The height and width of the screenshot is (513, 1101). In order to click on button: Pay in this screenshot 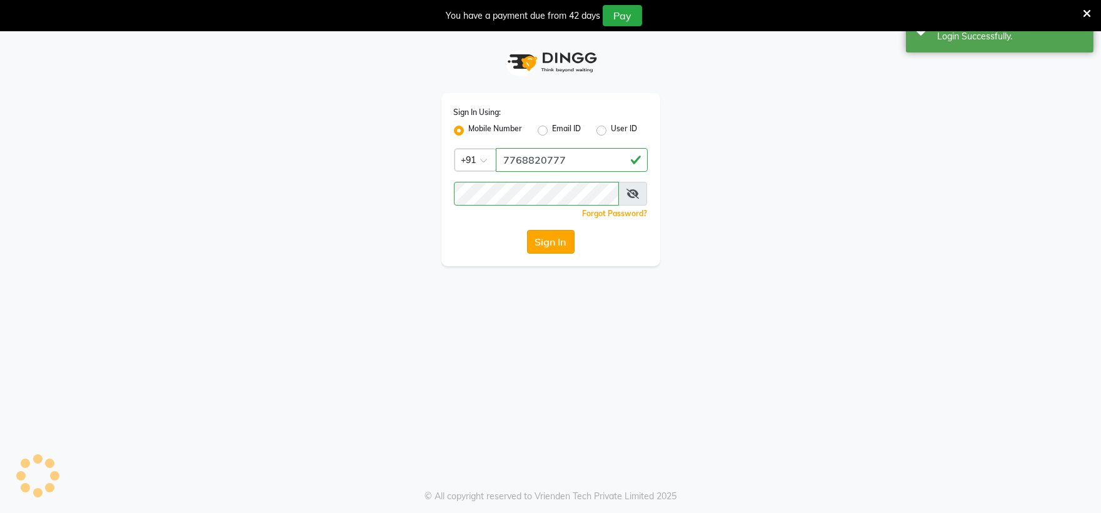, I will do `click(622, 16)`.